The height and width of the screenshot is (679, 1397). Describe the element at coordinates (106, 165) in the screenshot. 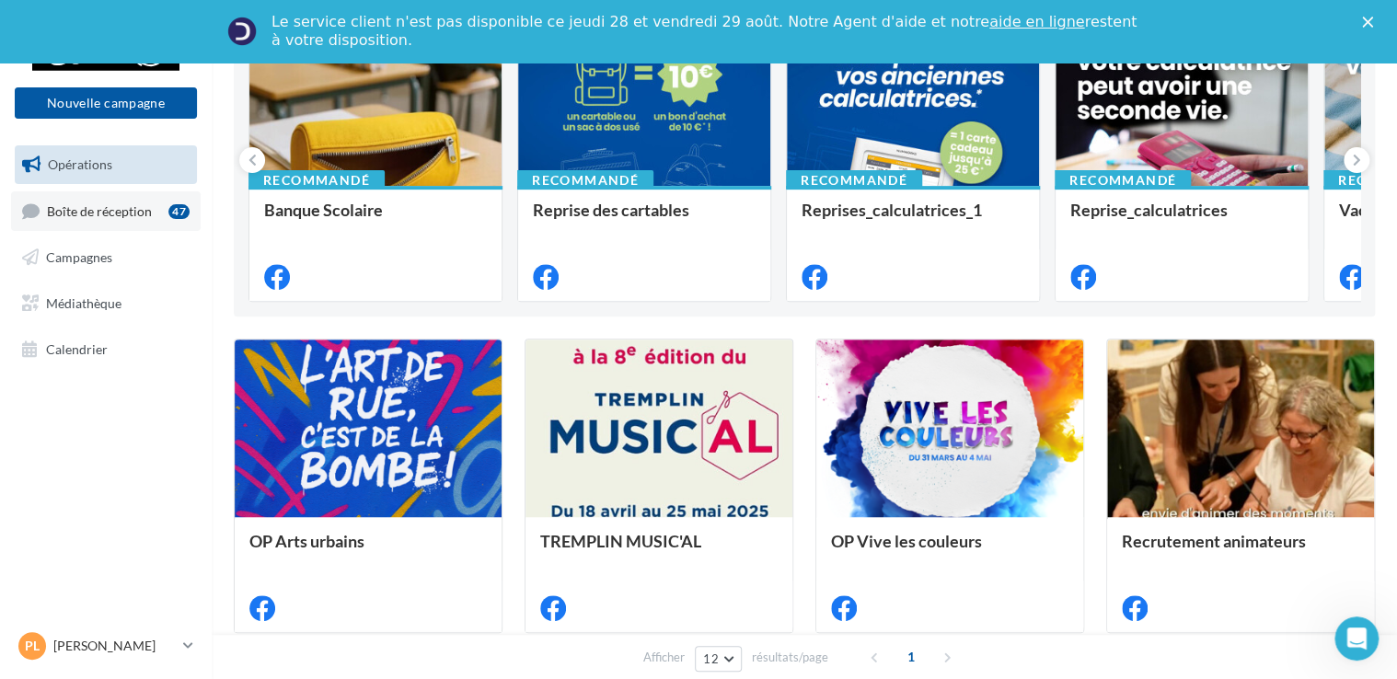

I see `a: Opérations` at that location.